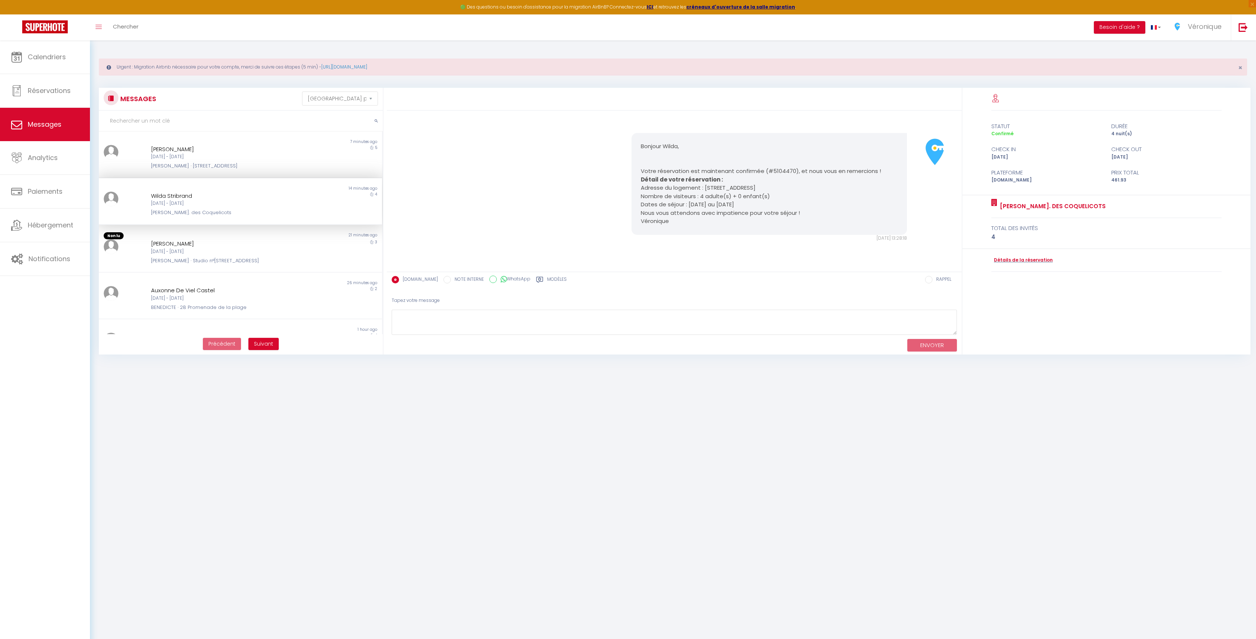 The width and height of the screenshot is (1256, 639). I want to click on a: créneaux d'ouverture de la salle migration, so click(741, 7).